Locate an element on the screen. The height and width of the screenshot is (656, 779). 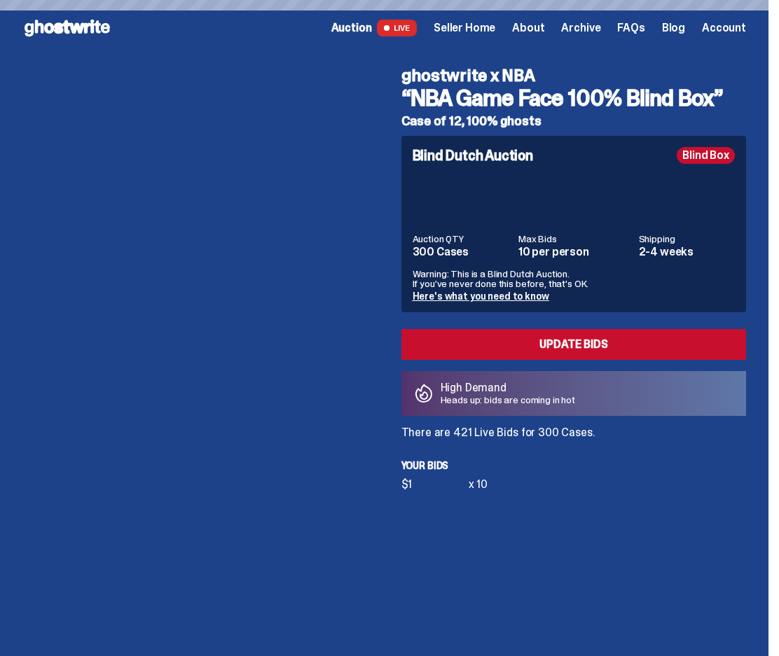
h4: Blind Dutch Auction is located at coordinates (473, 156).